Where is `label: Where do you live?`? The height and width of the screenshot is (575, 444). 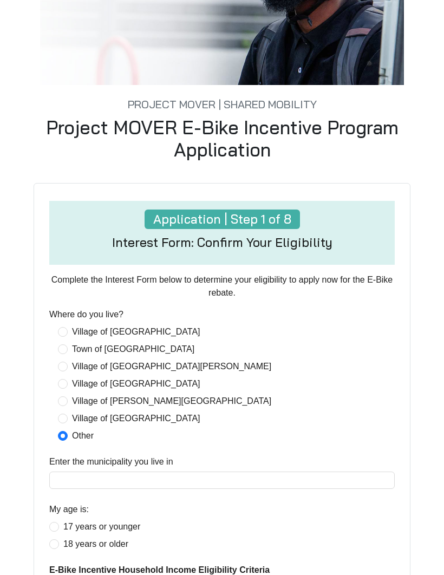
label: Where do you live? is located at coordinates (86, 314).